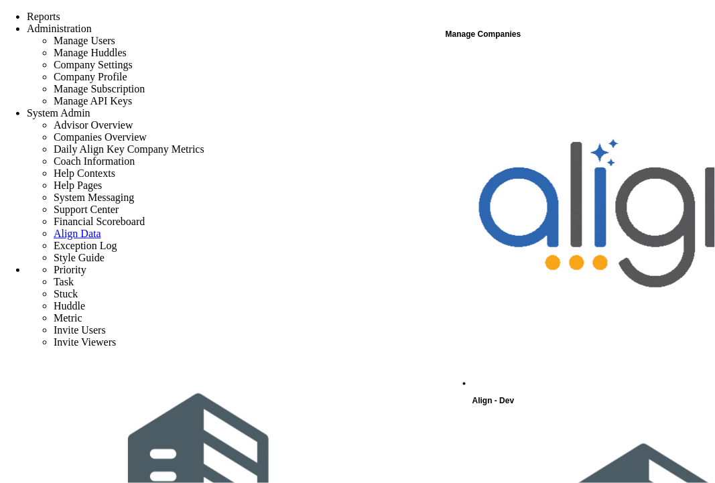 Image resolution: width=715 pixels, height=483 pixels. I want to click on span: Task, so click(64, 281).